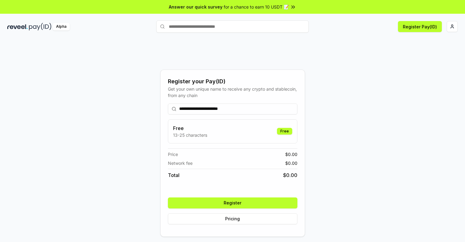  I want to click on span: Price, so click(173, 154).